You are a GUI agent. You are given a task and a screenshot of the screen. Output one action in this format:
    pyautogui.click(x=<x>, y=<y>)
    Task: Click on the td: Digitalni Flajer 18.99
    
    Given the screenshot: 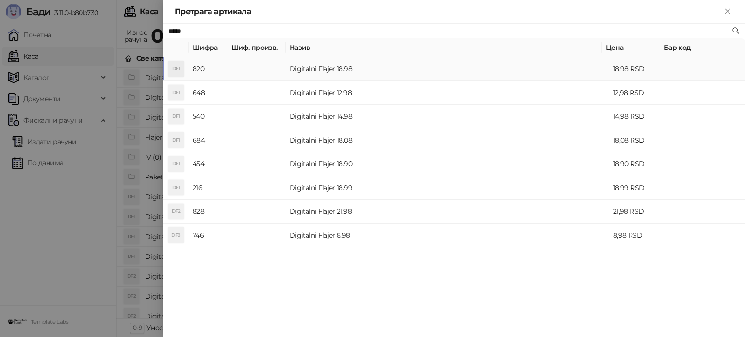 What is the action you would take?
    pyautogui.click(x=447, y=188)
    